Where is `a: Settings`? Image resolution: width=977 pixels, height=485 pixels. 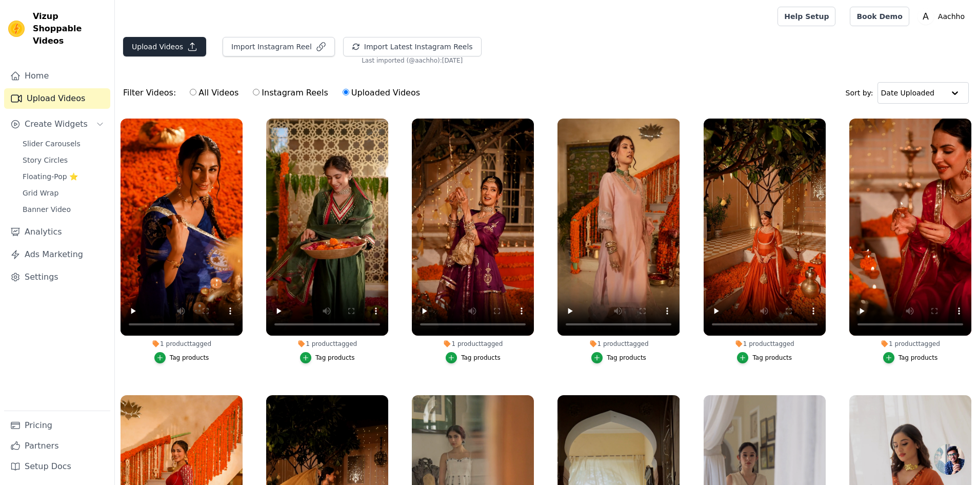 a: Settings is located at coordinates (57, 277).